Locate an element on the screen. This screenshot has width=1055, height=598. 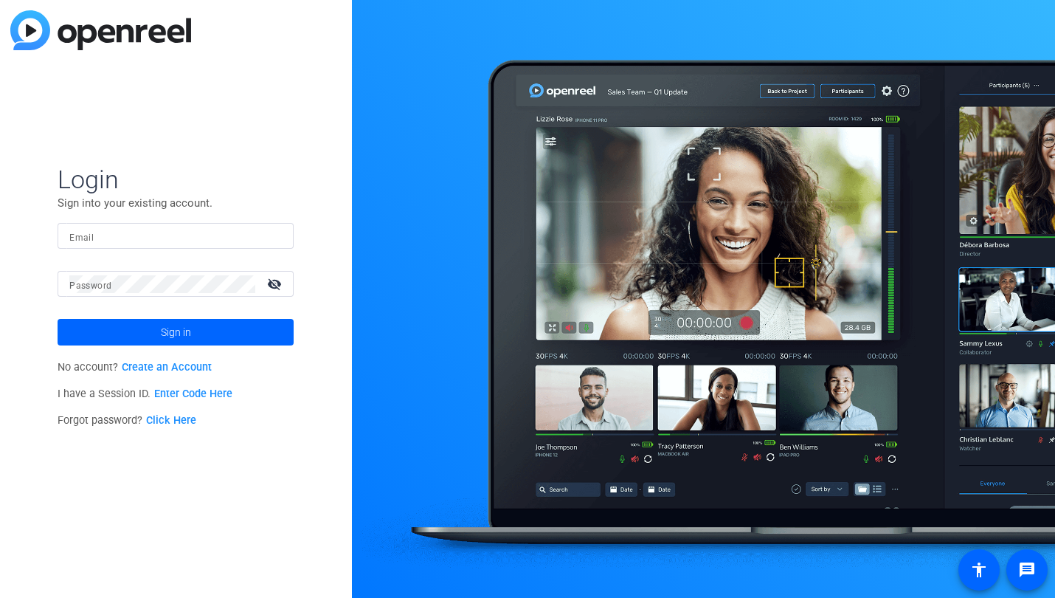
a: Click Here is located at coordinates (171, 420).